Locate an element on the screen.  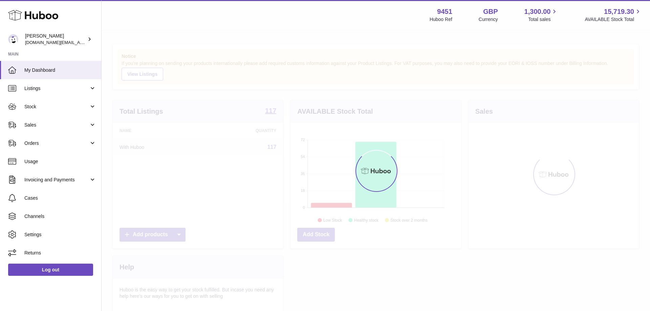
span: AVAILABLE Stock Total is located at coordinates (613, 19).